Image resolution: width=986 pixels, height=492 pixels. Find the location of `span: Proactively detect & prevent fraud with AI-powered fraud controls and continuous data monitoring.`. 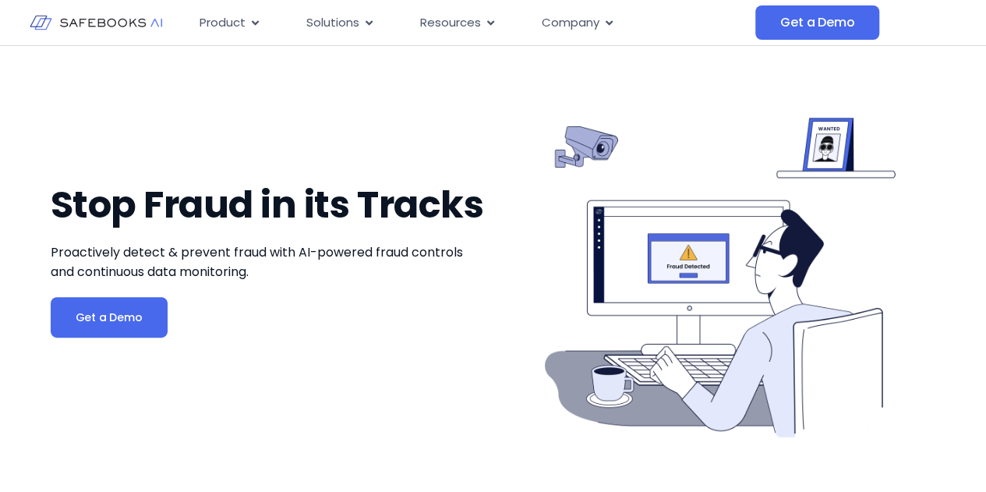

span: Proactively detect & prevent fraud with AI-powered fraud controls and continuous data monitoring. is located at coordinates (256, 262).